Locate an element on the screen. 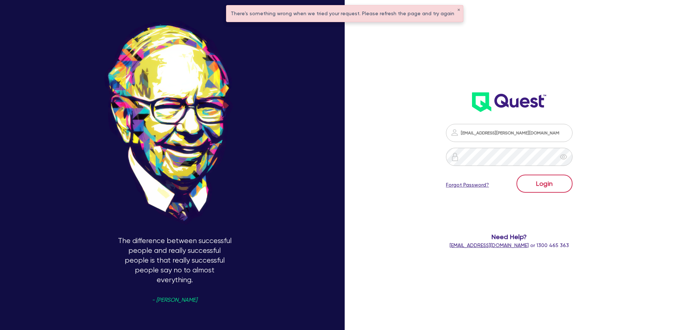  div: There's something wrong when we tried your request. Please refresh the page and try again is located at coordinates (345, 13).